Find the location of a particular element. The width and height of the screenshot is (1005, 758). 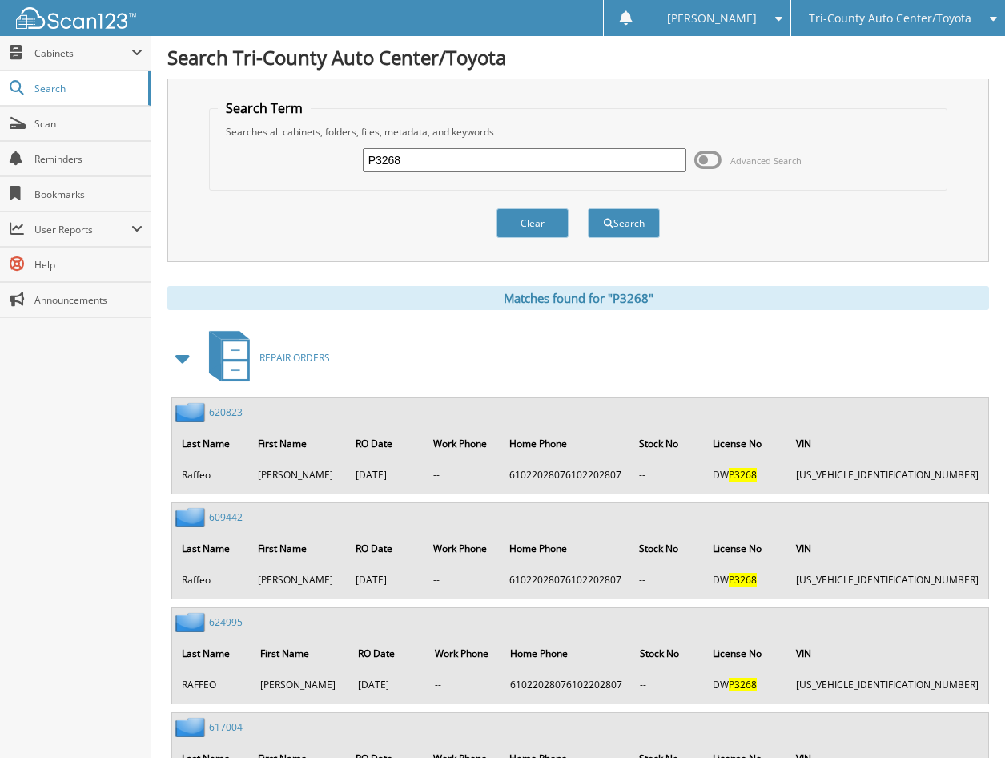

span: Cabinets is located at coordinates (83, 53).